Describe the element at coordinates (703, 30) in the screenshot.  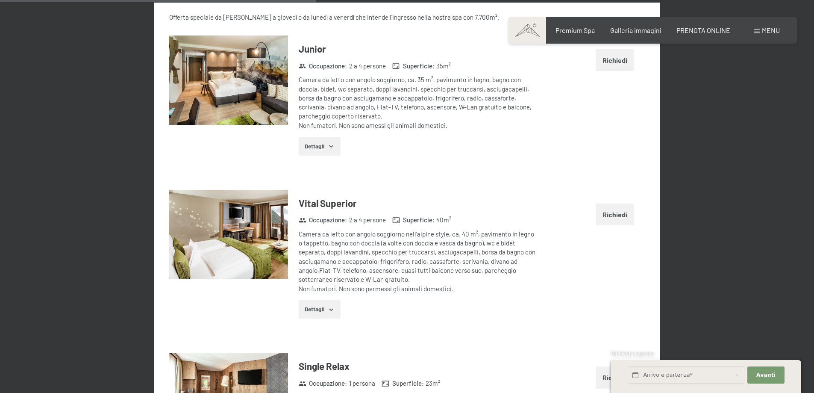
I see `a: PRENOTA ONLINE` at that location.